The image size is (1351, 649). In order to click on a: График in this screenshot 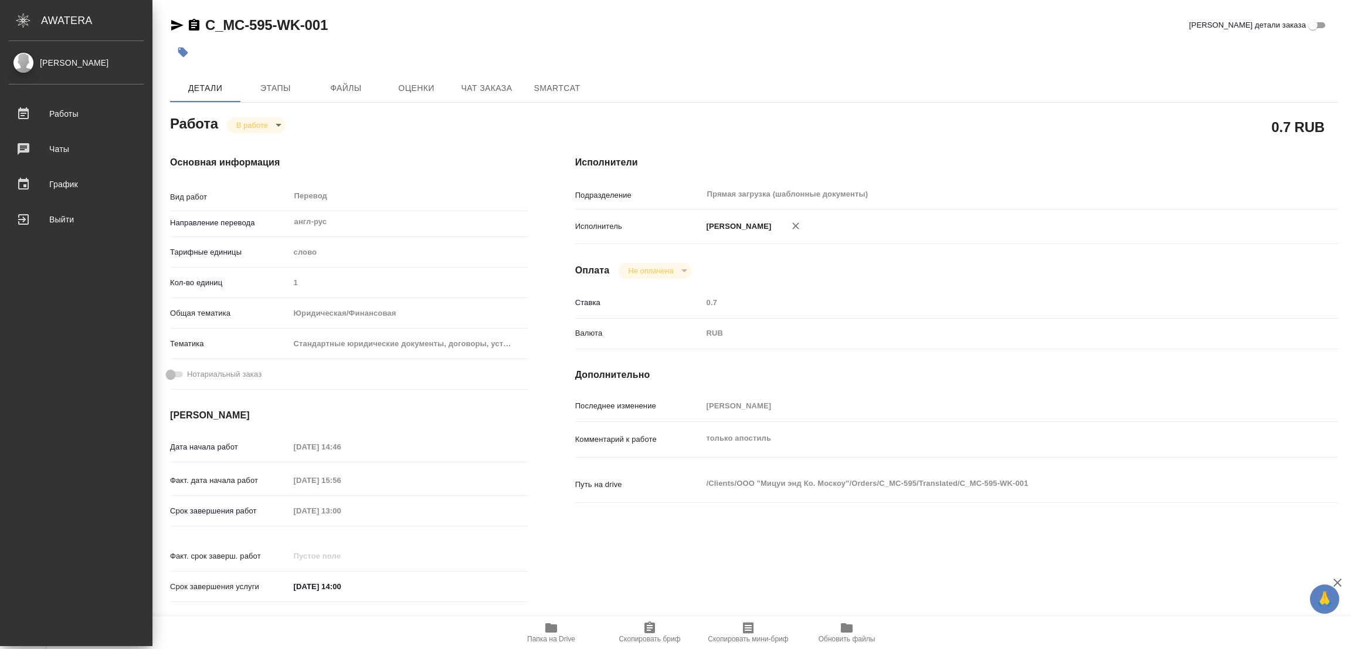, I will do `click(76, 184)`.